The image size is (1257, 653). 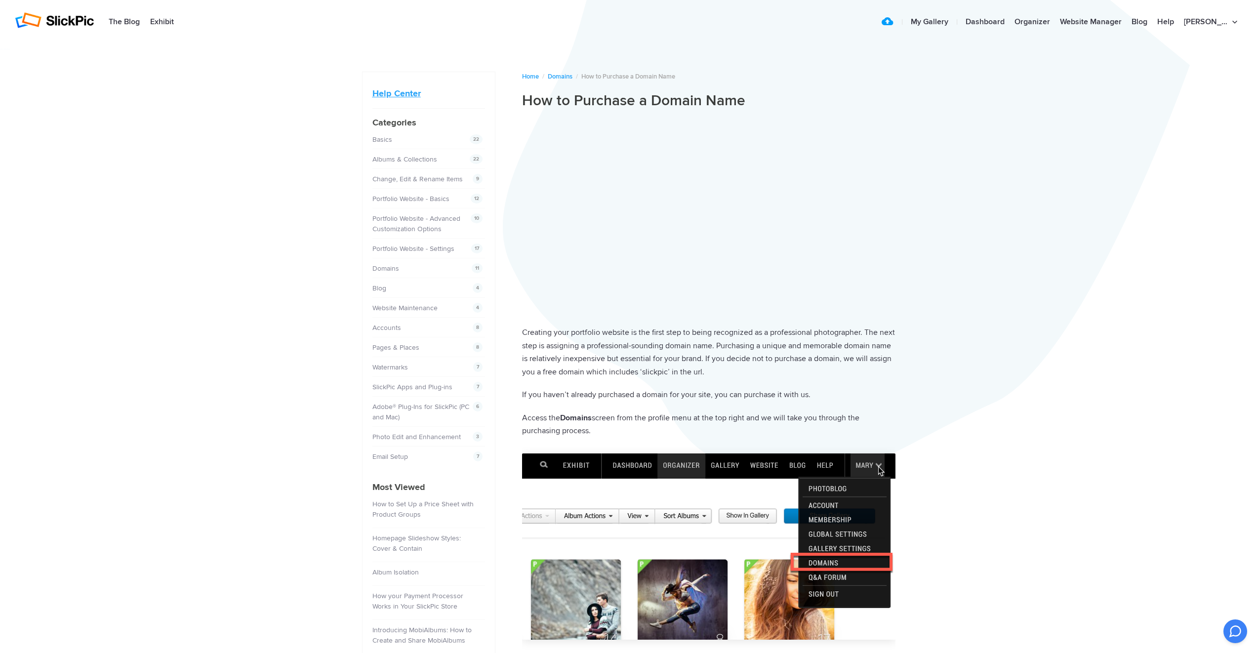 I want to click on span: screen from the profile menu at the top right and we will take you through the purchasing process., so click(x=691, y=424).